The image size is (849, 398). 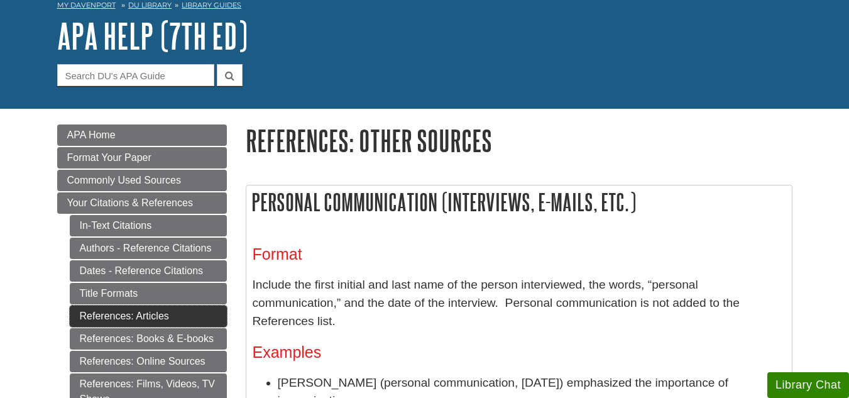 What do you see at coordinates (148, 339) in the screenshot?
I see `a: References: Books & E-books` at bounding box center [148, 339].